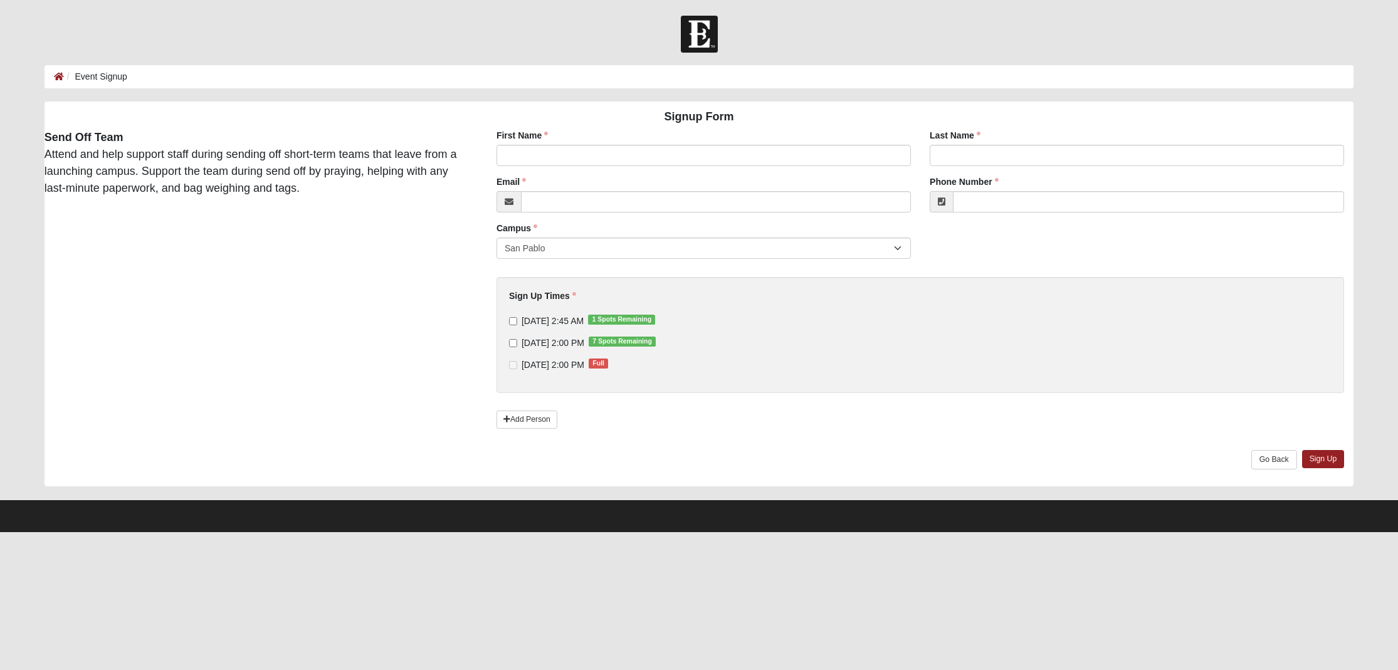 This screenshot has height=670, width=1398. I want to click on label: Last Name, so click(955, 135).